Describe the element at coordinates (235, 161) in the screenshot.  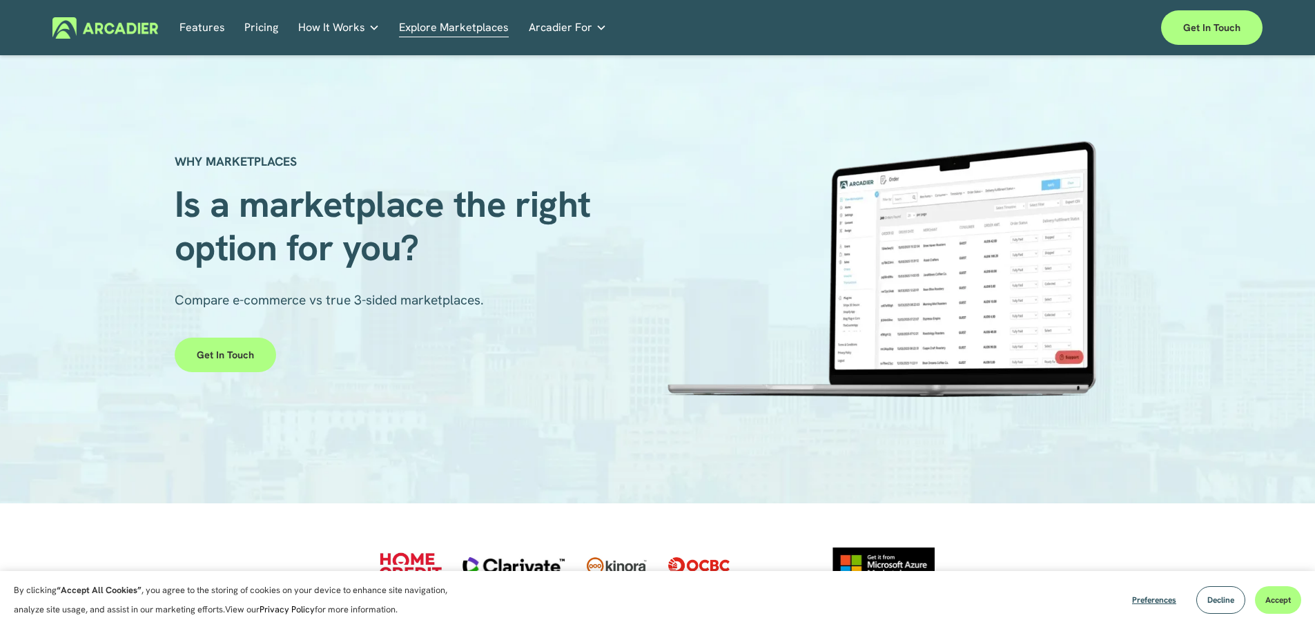
I see `strong: WHY MARKETPLACES` at that location.